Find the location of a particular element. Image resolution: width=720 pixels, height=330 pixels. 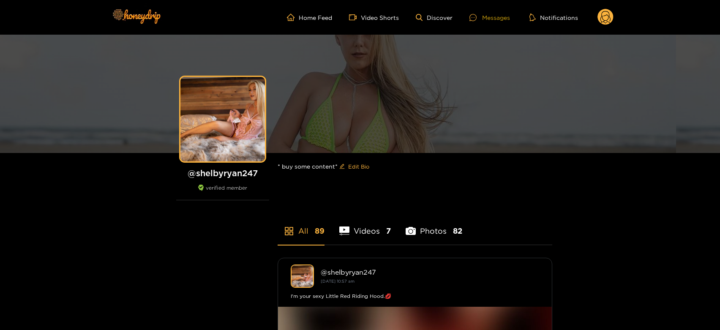

img: shelbyryan247 is located at coordinates (302, 276).